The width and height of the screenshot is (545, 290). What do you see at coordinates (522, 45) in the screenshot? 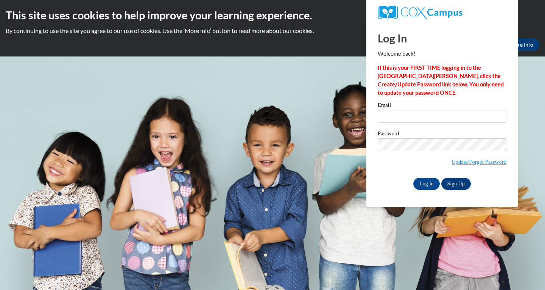
I see `a: More Info` at bounding box center [522, 45].